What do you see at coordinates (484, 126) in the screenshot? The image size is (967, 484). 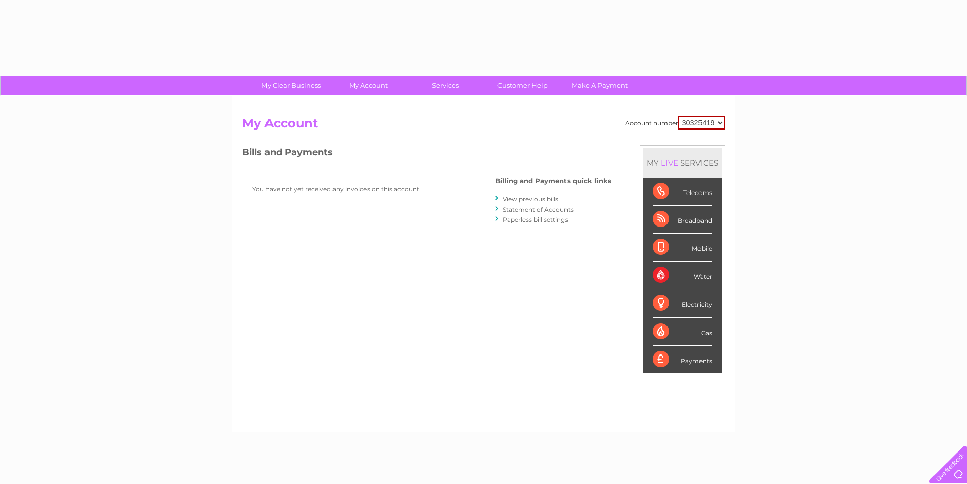 I see `h2: My Account` at bounding box center [484, 126].